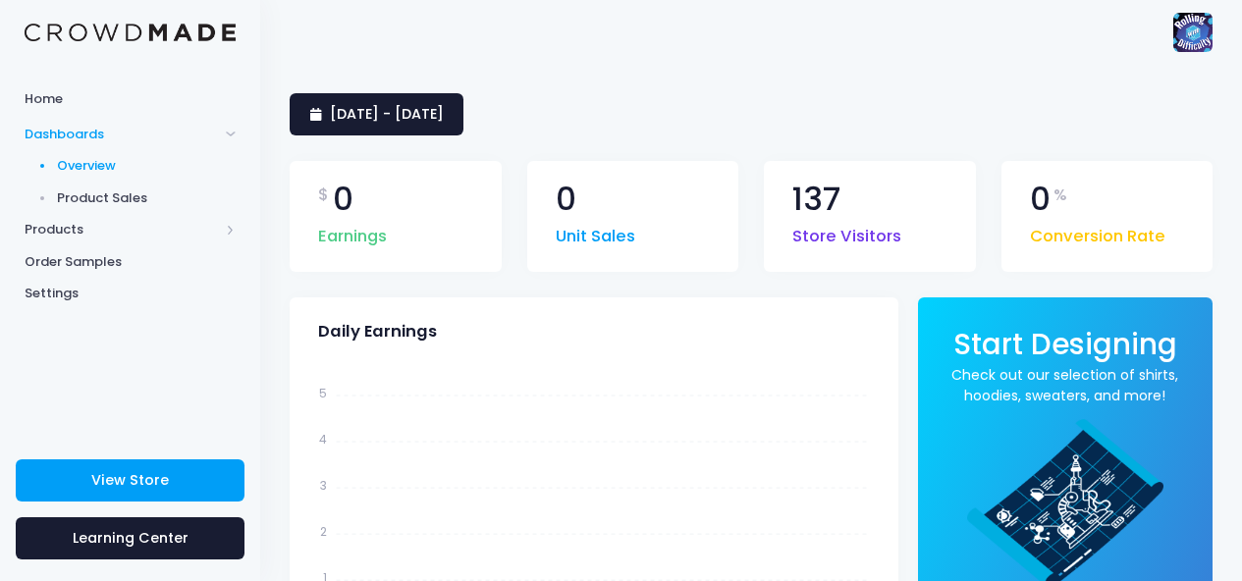 Image resolution: width=1242 pixels, height=581 pixels. I want to click on span: Dashboards, so click(122, 134).